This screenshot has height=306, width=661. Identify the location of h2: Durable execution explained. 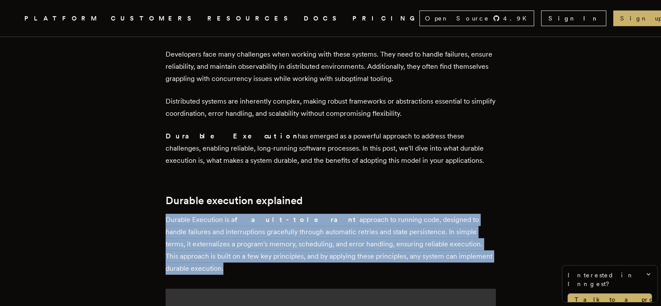
(331, 200).